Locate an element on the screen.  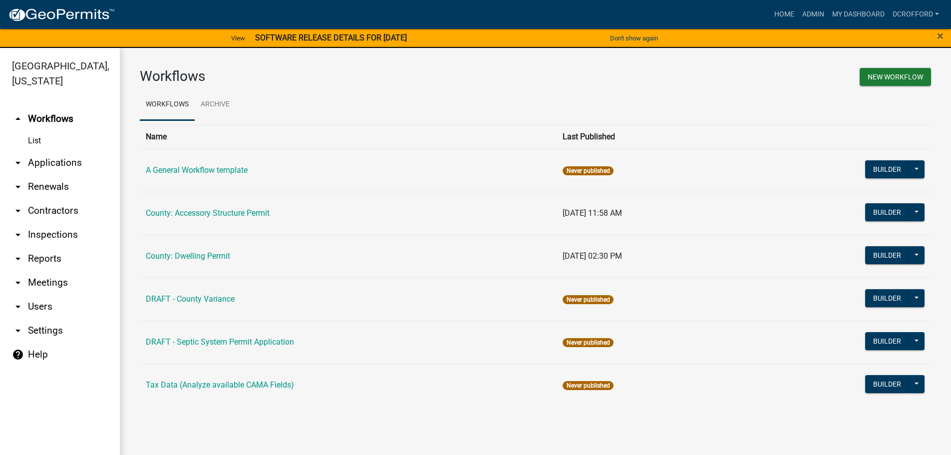
th: Last Published is located at coordinates (650, 136).